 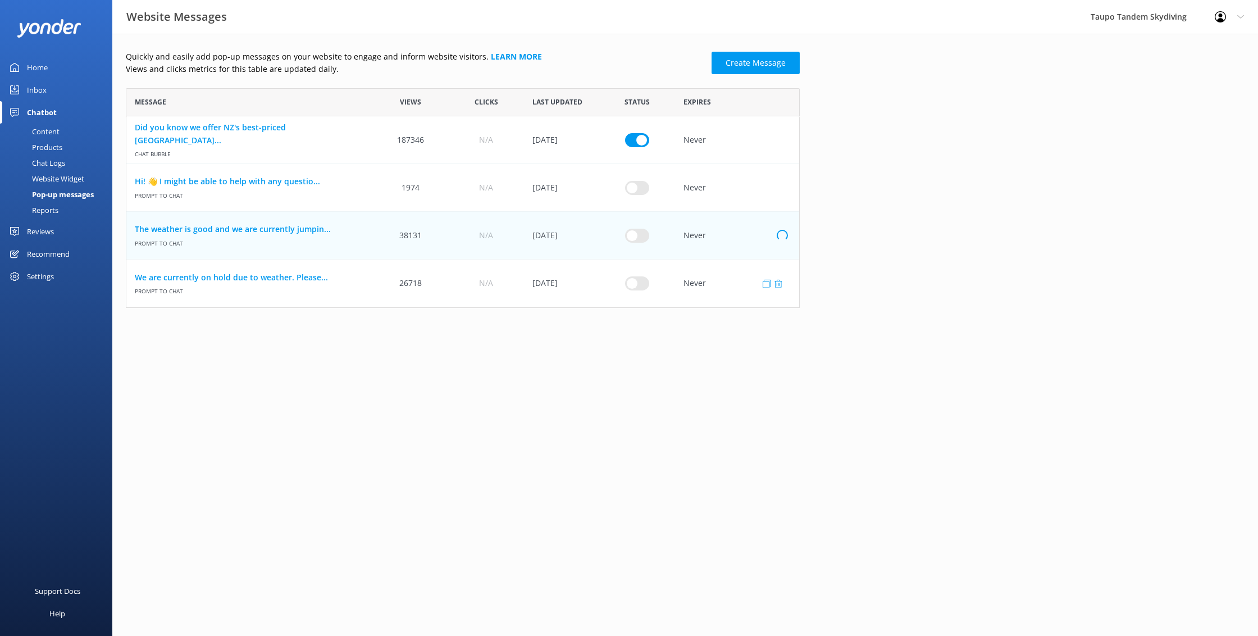 What do you see at coordinates (60, 179) in the screenshot?
I see `a: Website Widget` at bounding box center [60, 179].